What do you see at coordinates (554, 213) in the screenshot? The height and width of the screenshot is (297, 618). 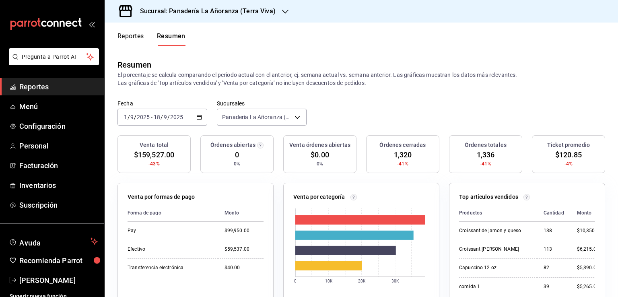 I see `th: Cantidad` at bounding box center [554, 213].